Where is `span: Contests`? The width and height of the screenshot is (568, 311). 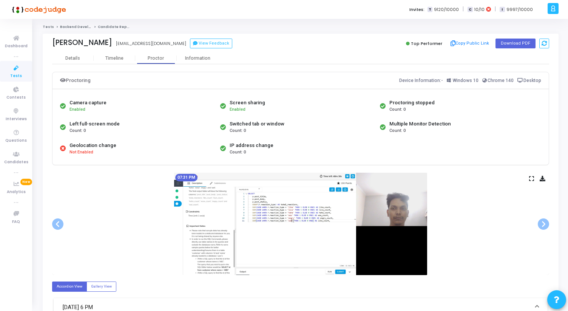
span: Contests is located at coordinates (16, 97).